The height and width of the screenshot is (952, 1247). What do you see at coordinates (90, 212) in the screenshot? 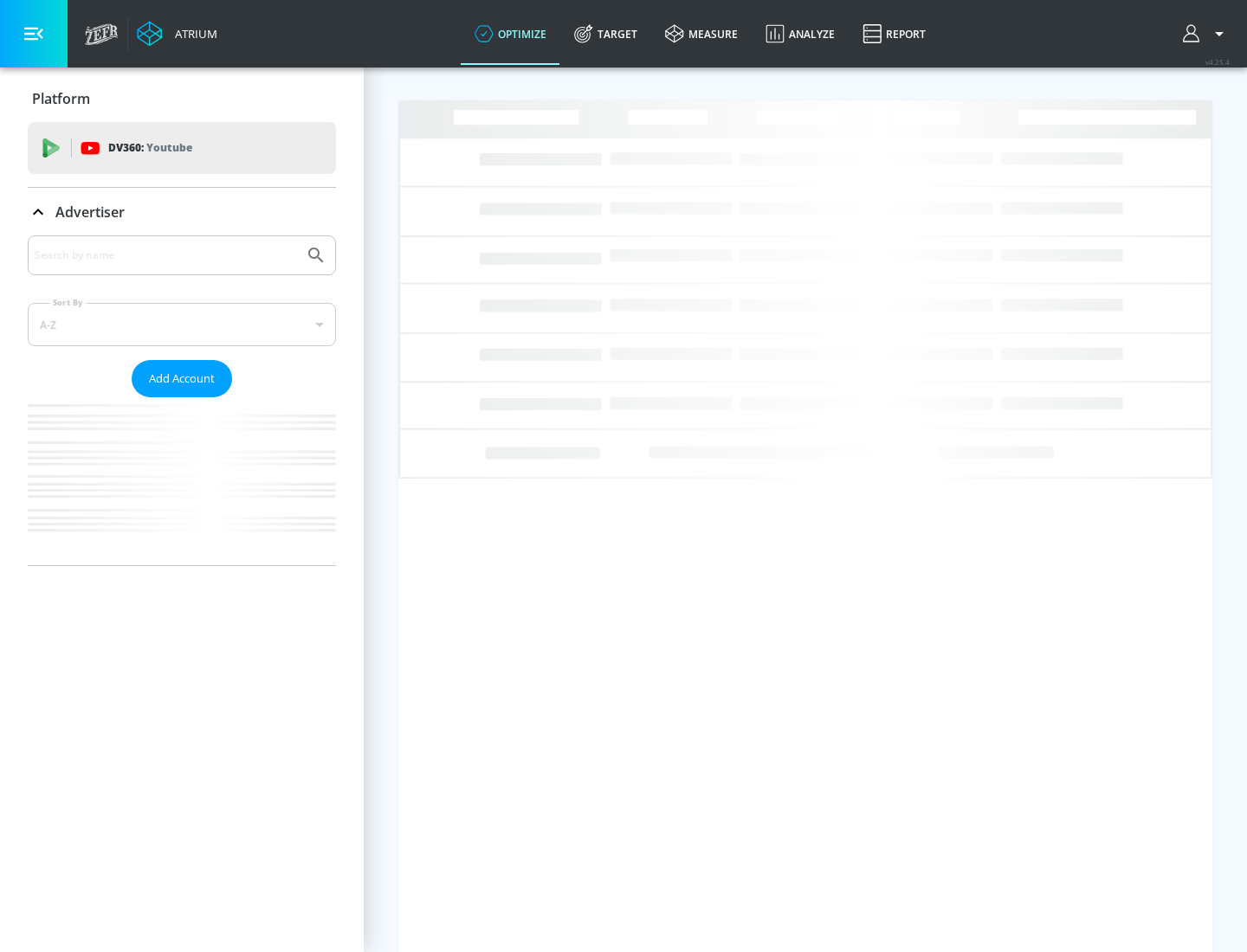
I see `p: Advertiser` at bounding box center [90, 212].